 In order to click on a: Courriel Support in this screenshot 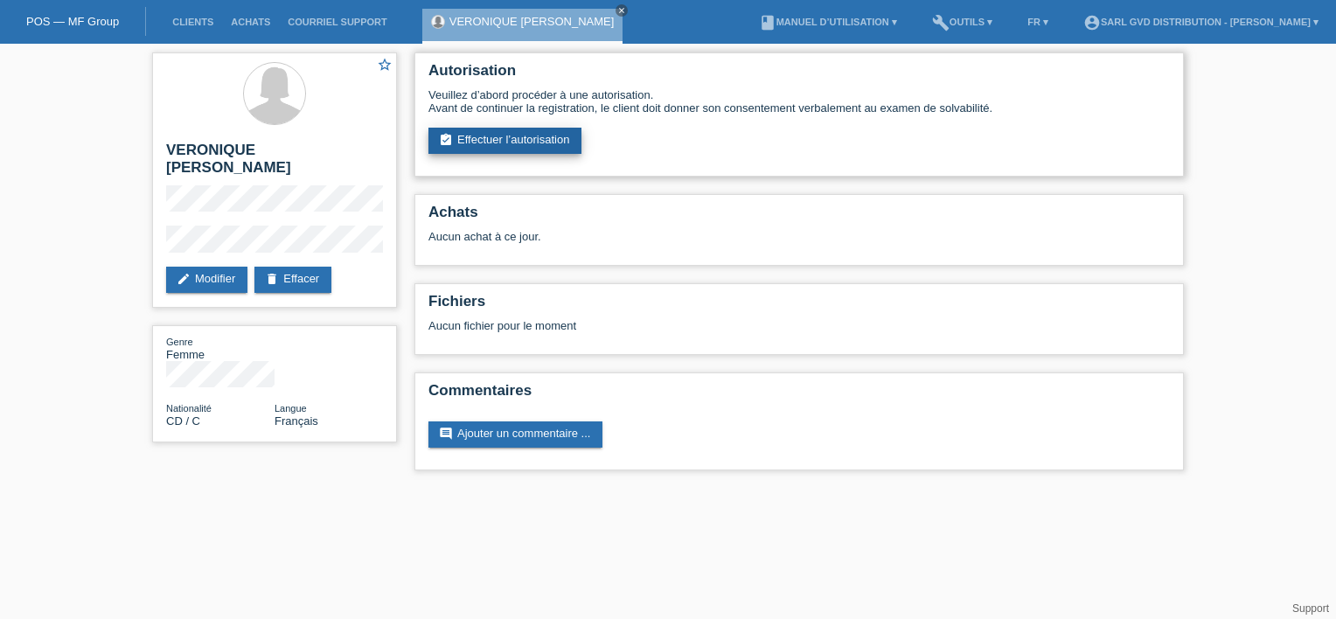, I will do `click(337, 22)`.